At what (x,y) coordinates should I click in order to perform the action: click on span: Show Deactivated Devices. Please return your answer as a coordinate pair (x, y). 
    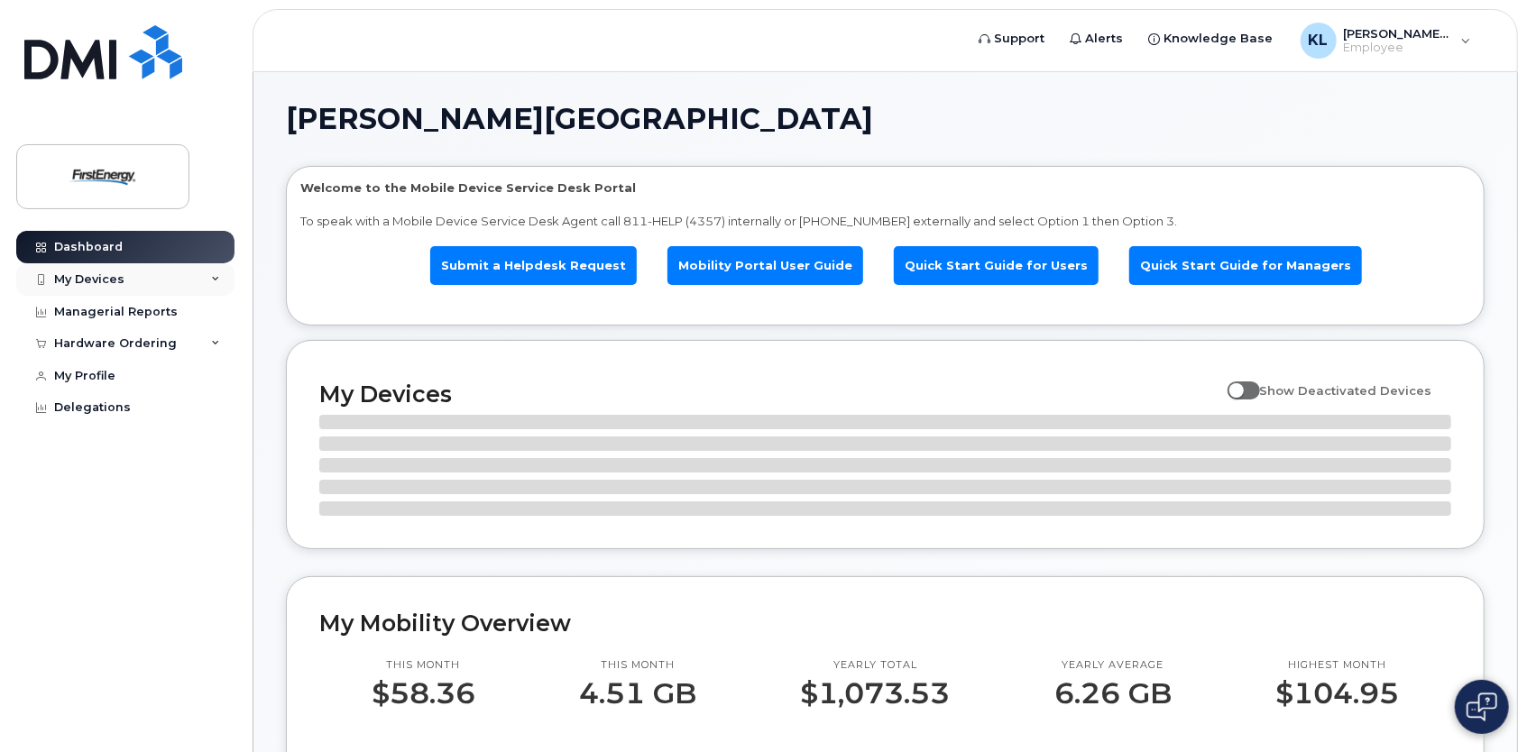
    Looking at the image, I should click on (1346, 391).